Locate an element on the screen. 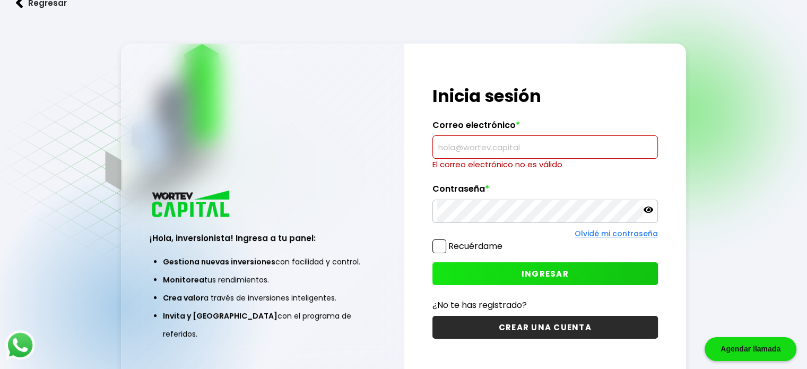 Image resolution: width=807 pixels, height=369 pixels. p: ¿No te has registrado? is located at coordinates (545, 305).